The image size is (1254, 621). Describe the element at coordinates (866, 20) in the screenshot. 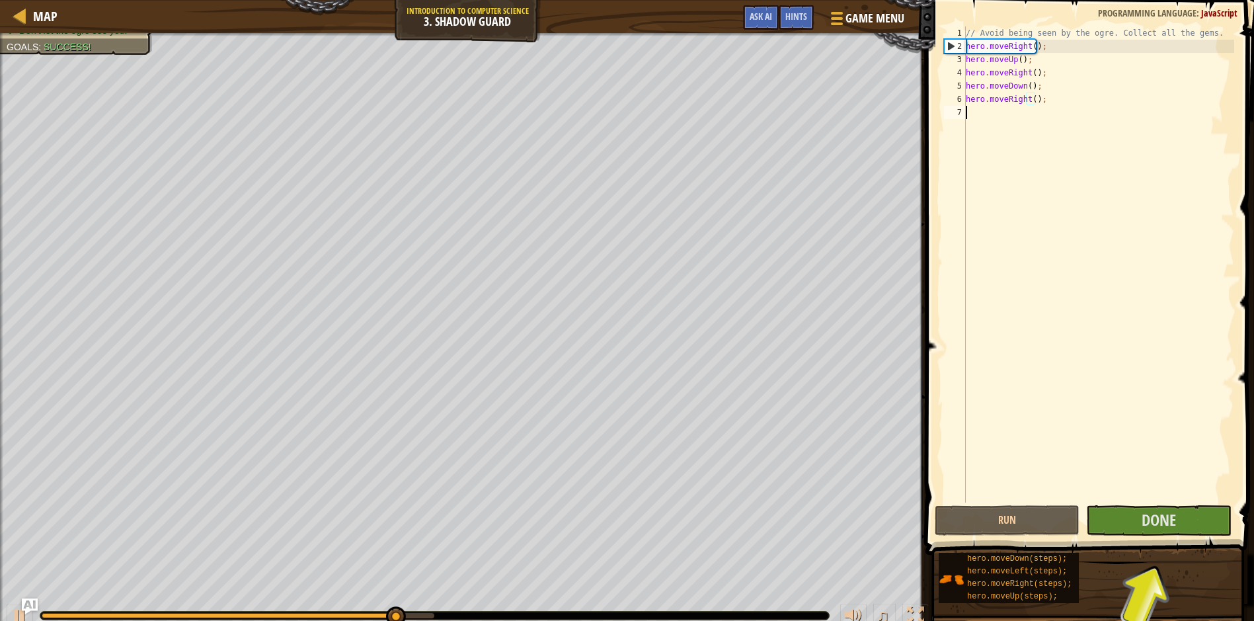

I see `button: Game Menu` at that location.